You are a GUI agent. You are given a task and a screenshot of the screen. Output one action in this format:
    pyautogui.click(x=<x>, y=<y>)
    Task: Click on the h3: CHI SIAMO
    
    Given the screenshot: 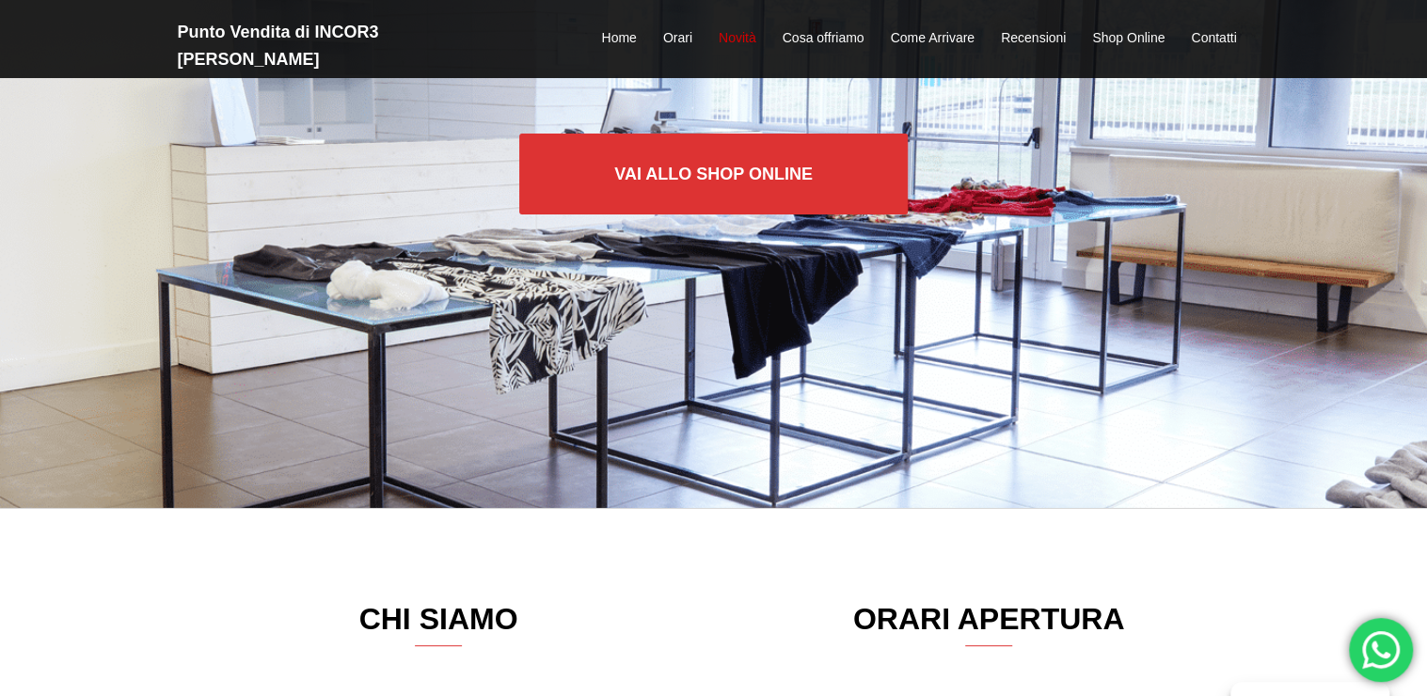 What is the action you would take?
    pyautogui.click(x=438, y=624)
    